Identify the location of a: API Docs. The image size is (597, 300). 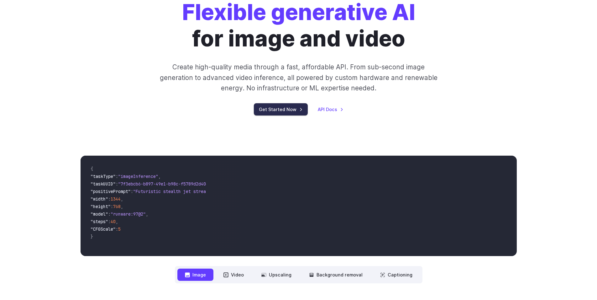
(331, 109).